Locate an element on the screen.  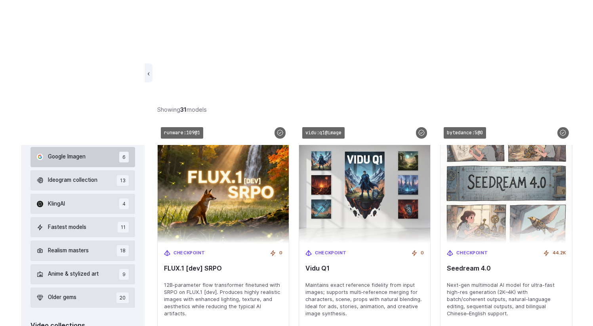
span: Realism masters is located at coordinates (68, 251).